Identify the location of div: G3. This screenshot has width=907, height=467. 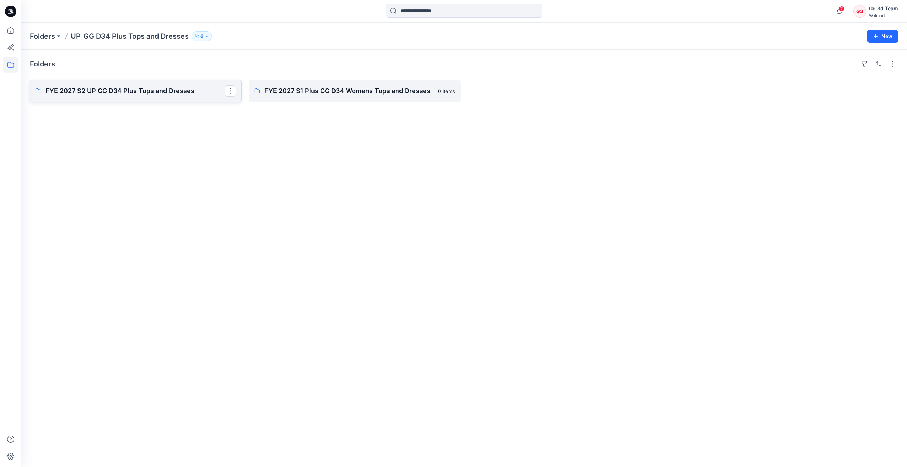
(860, 11).